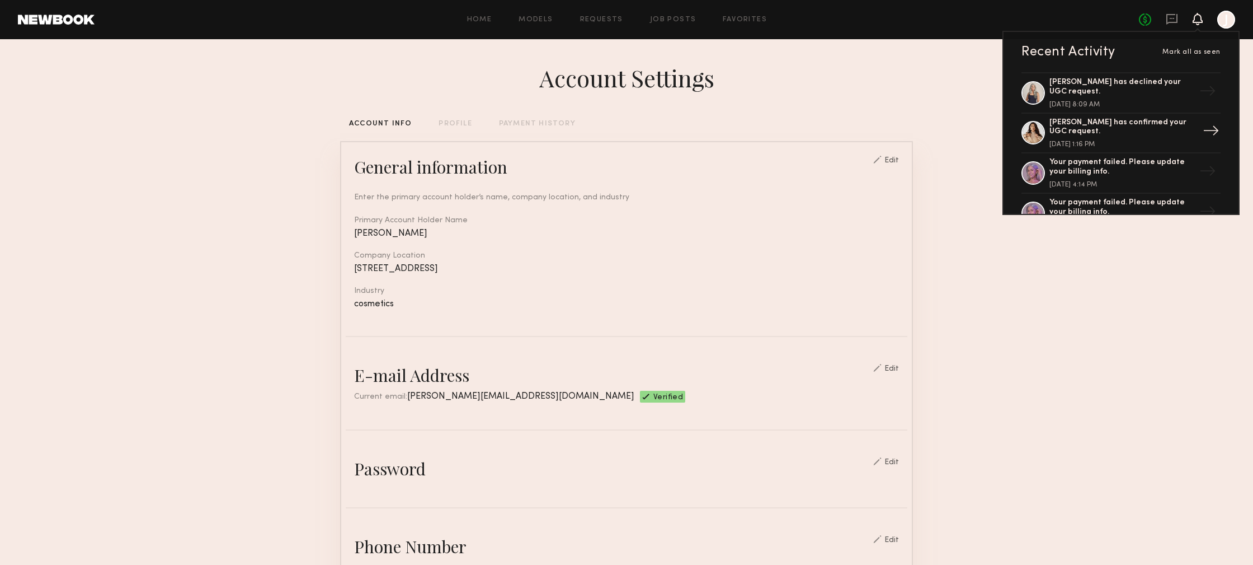 The height and width of the screenshot is (565, 1253). I want to click on div: ACCOUNT INFO, so click(380, 124).